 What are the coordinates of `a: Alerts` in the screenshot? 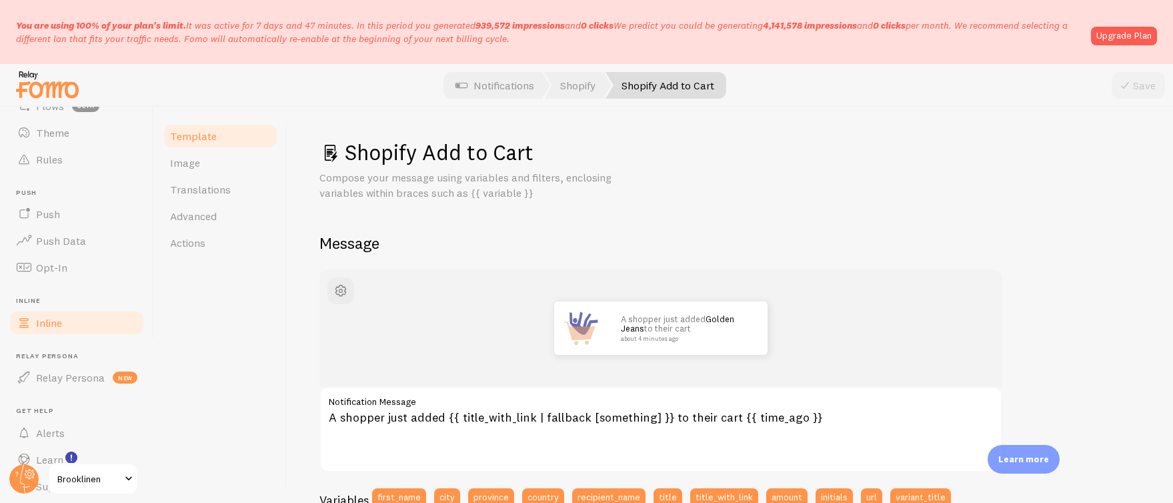 It's located at (77, 433).